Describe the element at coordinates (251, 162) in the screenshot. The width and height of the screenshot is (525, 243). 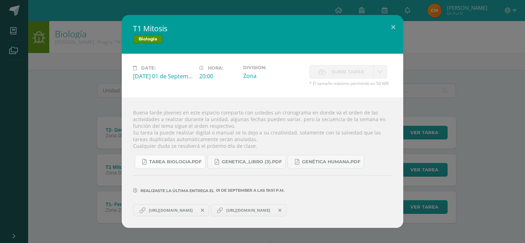
I see `span: Genetica_LIBRO (3).pdf` at that location.